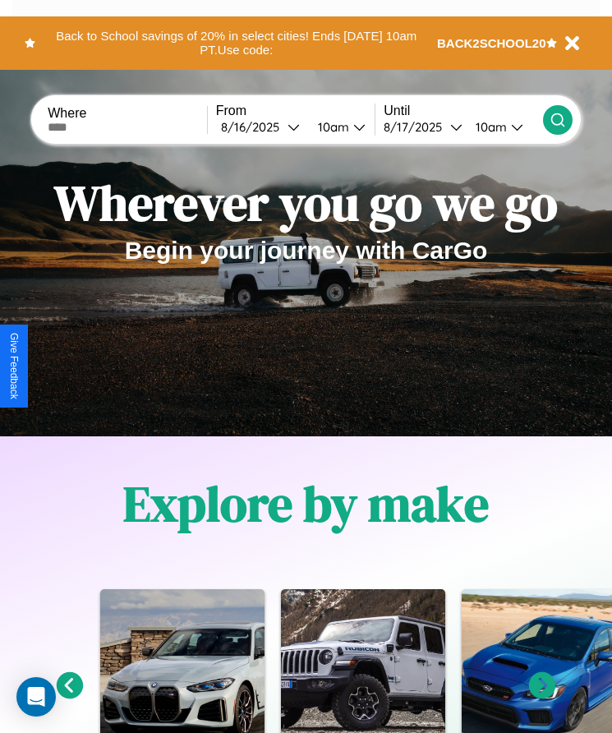 The width and height of the screenshot is (612, 733). I want to click on div: Open Intercom Messenger, so click(36, 697).